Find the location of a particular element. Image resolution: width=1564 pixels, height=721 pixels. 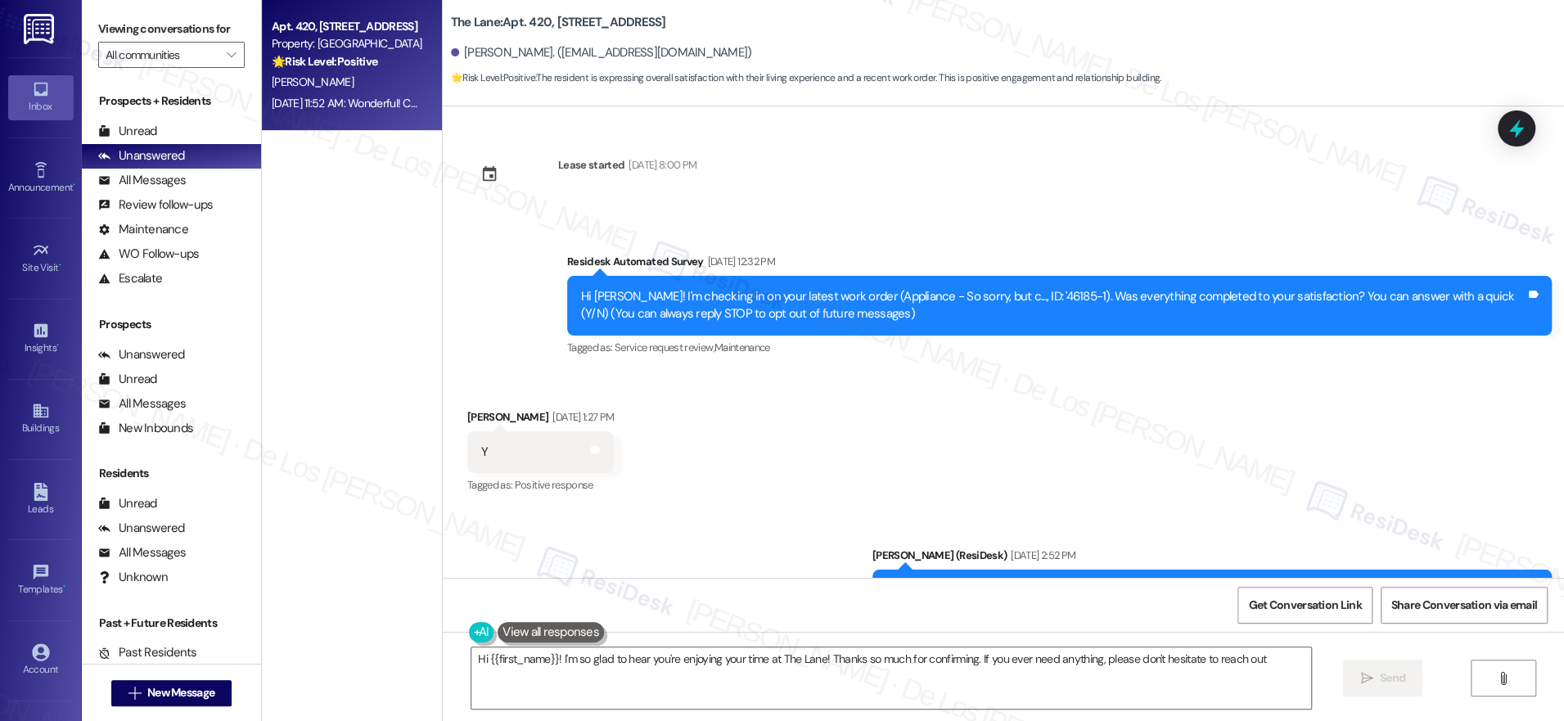

div: Past Residents is located at coordinates (147, 652).